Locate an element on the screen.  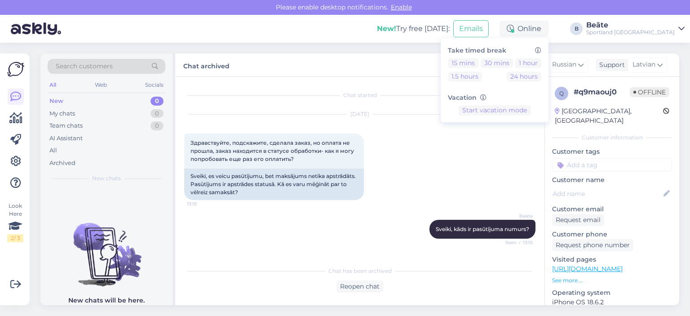
div: B is located at coordinates (576, 29).